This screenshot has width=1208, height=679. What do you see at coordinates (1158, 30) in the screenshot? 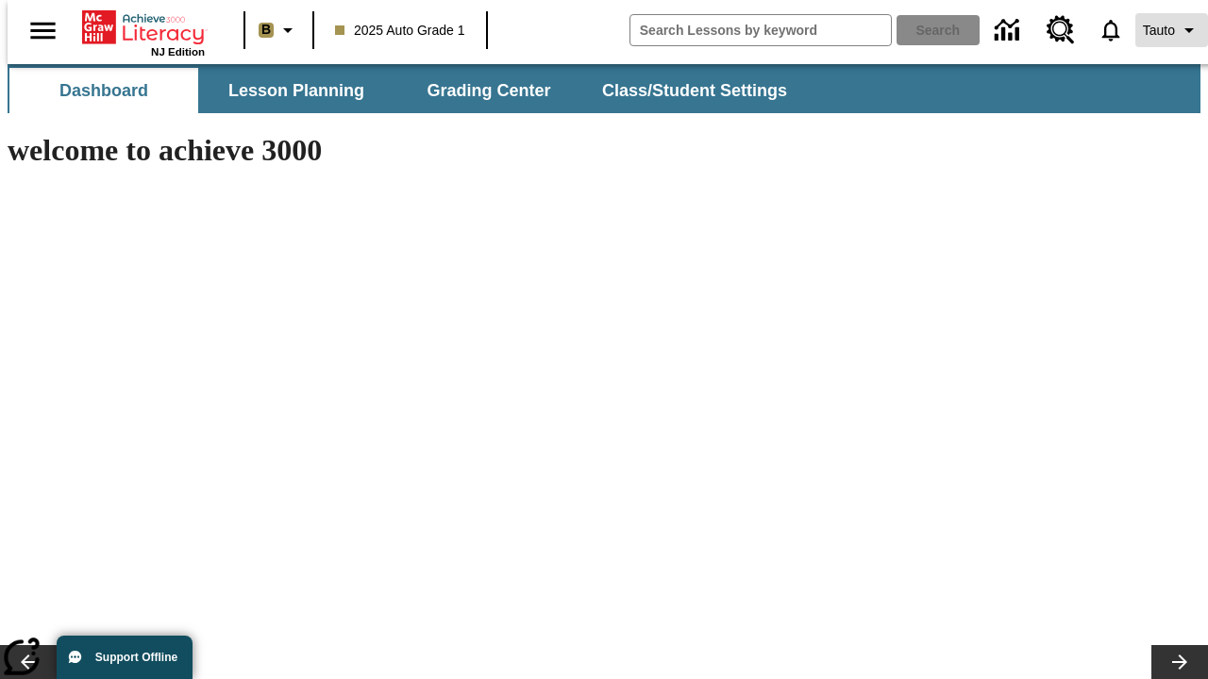
I see `span: Tauto` at bounding box center [1158, 30].